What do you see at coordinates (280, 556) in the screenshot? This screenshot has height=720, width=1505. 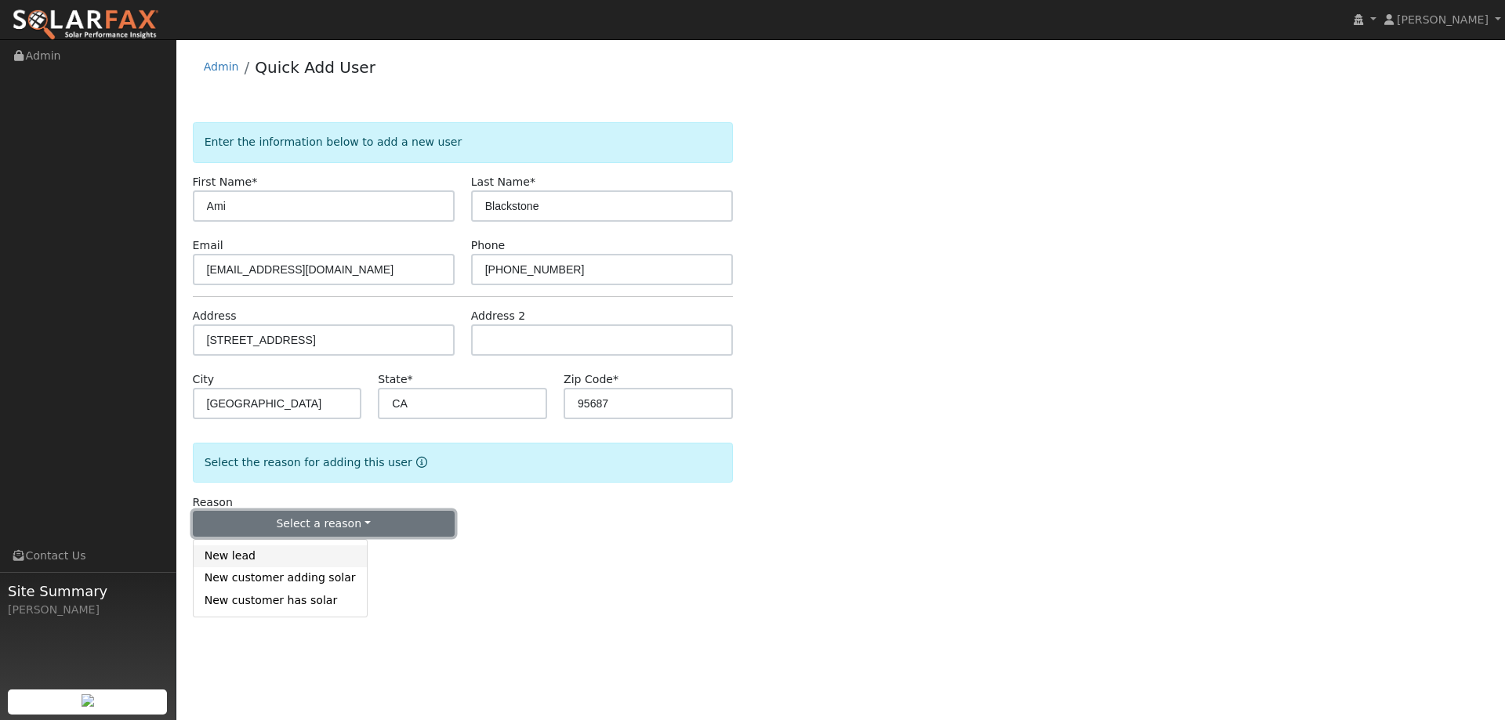 I see `a: New lead` at bounding box center [280, 556].